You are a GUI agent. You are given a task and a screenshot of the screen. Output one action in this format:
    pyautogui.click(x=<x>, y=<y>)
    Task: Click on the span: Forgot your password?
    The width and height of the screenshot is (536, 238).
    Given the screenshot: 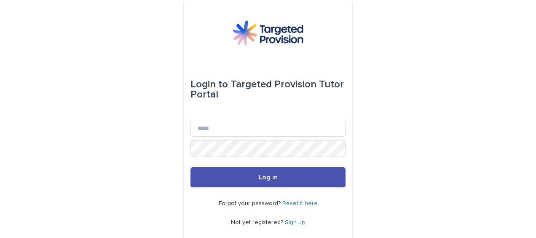 What is the action you would take?
    pyautogui.click(x=250, y=203)
    